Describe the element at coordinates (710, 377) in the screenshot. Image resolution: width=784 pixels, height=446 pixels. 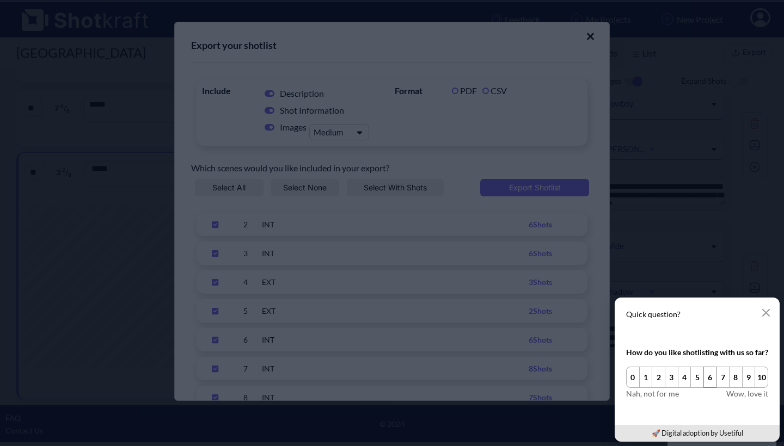
I see `button: 6` at that location.